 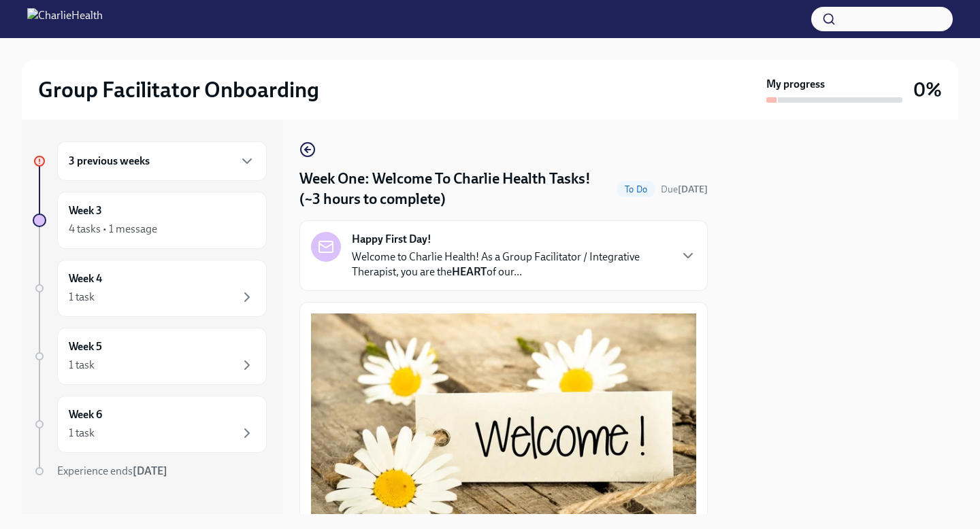 What do you see at coordinates (85, 211) in the screenshot?
I see `h6: Week 3` at bounding box center [85, 211].